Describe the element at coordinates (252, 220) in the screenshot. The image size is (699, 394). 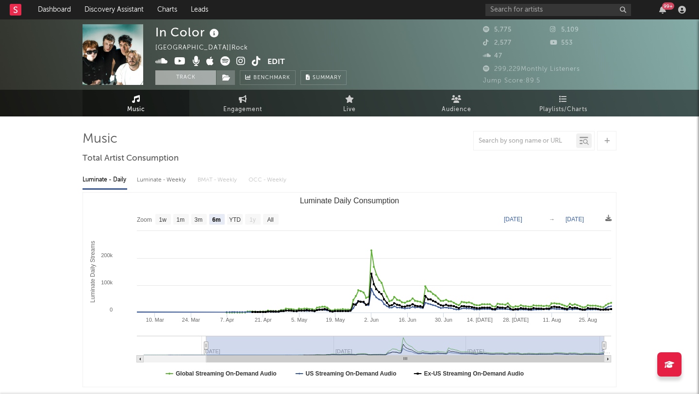
I see `text: 1y` at that location.